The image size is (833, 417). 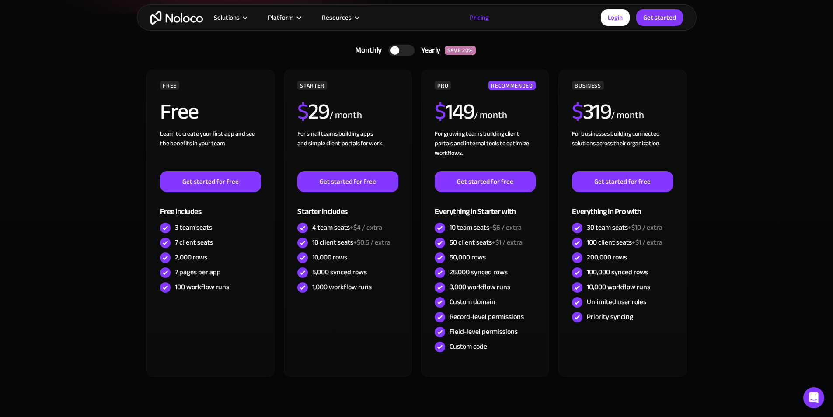 What do you see at coordinates (455, 112) in the screenshot?
I see `h2: 149` at bounding box center [455, 112].